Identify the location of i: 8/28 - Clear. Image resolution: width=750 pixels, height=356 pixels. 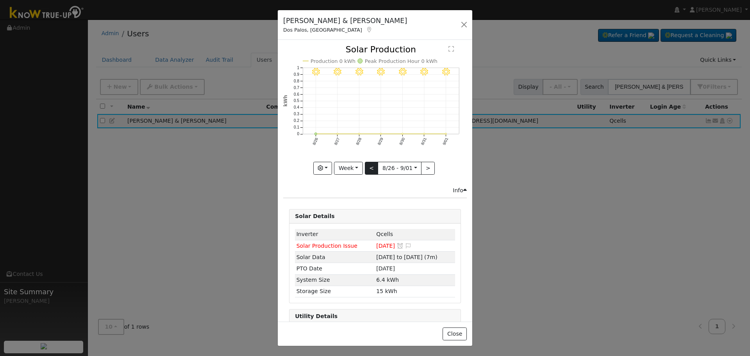
(359, 72).